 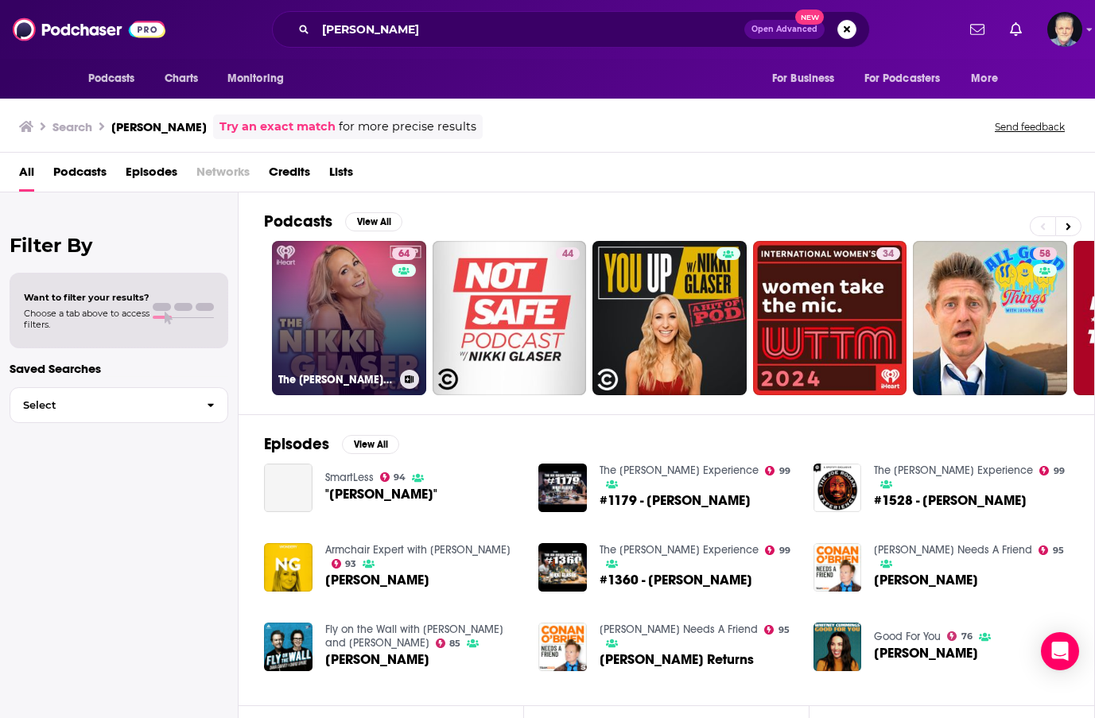 What do you see at coordinates (89, 29) in the screenshot?
I see `a: Podchaser - Follow, Share and Rate Podcasts` at bounding box center [89, 29].